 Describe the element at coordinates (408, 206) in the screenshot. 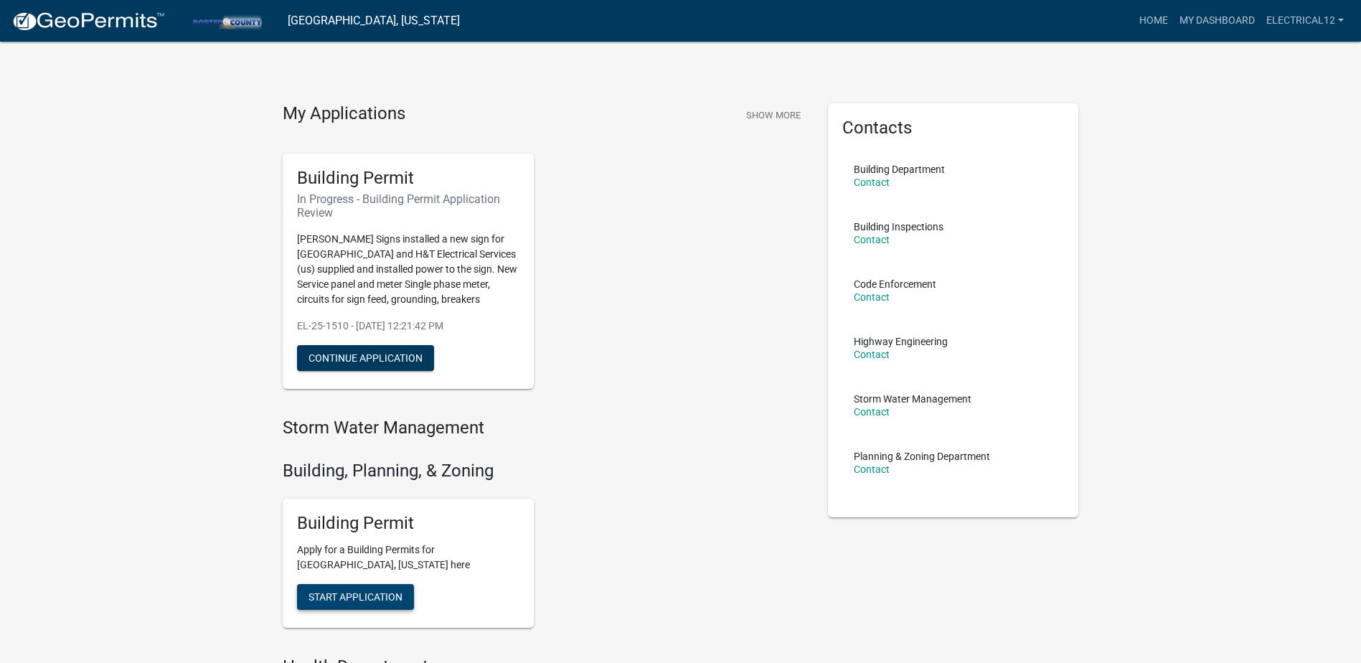

I see `h6: In Progress - Building Permit Application Review` at that location.